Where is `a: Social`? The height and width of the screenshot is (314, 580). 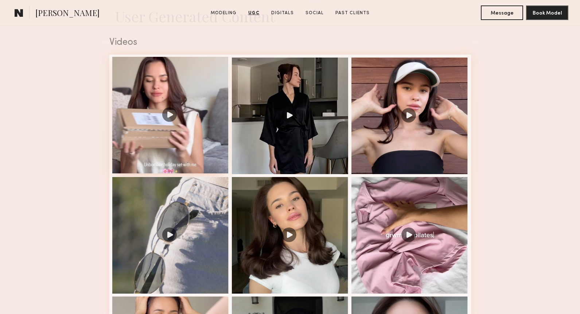 a: Social is located at coordinates (315, 13).